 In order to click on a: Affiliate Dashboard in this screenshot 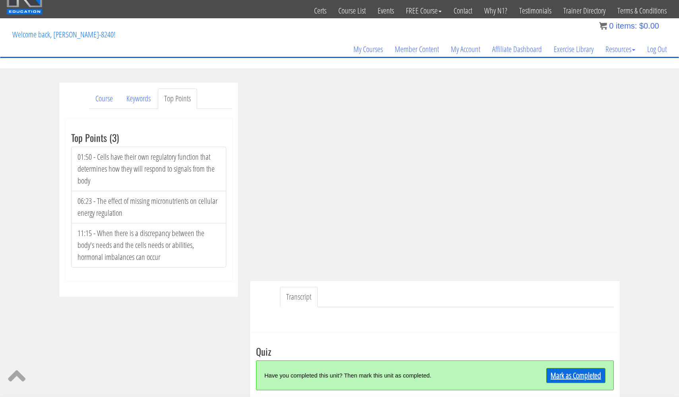, I will do `click(516, 49)`.